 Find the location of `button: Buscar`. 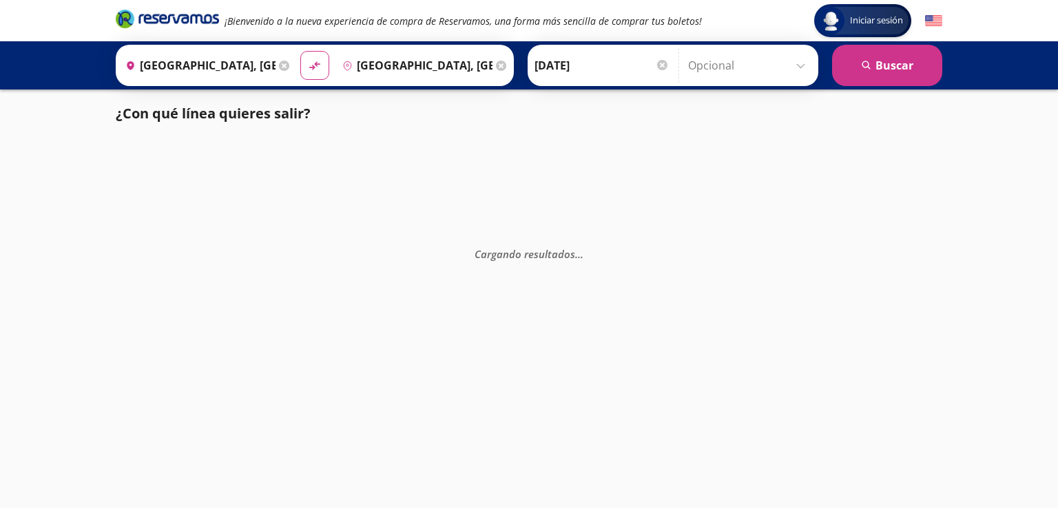

button: Buscar is located at coordinates (887, 65).